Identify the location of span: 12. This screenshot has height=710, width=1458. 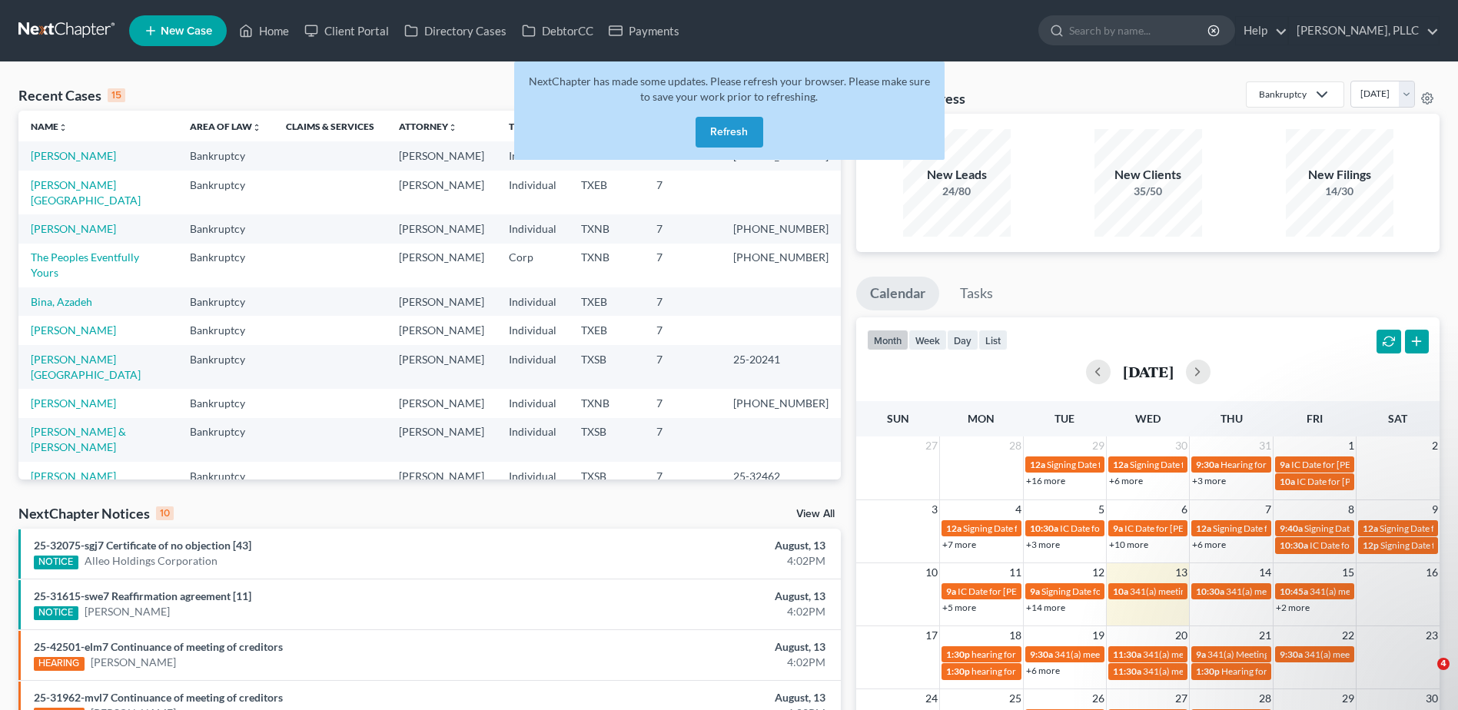
(1098, 573).